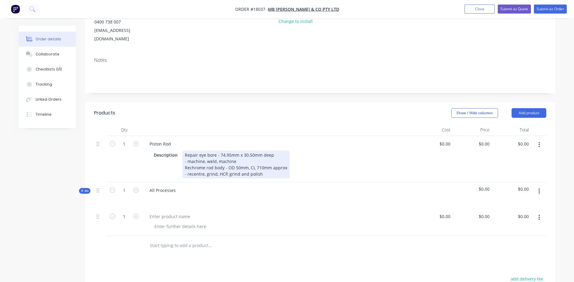 Image resolution: width=574 pixels, height=282 pixels. I want to click on button: Order details, so click(47, 39).